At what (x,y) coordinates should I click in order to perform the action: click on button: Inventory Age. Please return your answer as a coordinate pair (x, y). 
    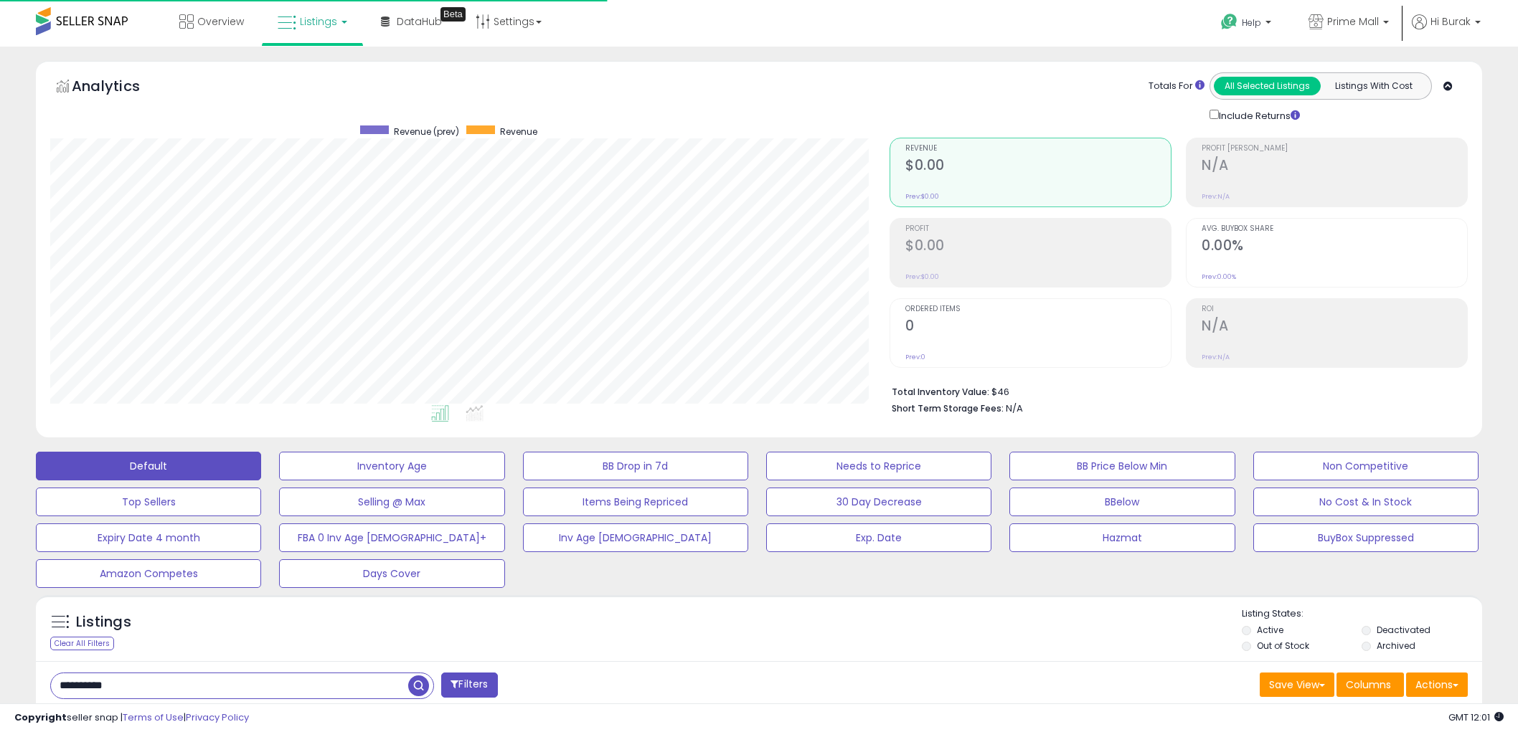
    Looking at the image, I should click on (392, 466).